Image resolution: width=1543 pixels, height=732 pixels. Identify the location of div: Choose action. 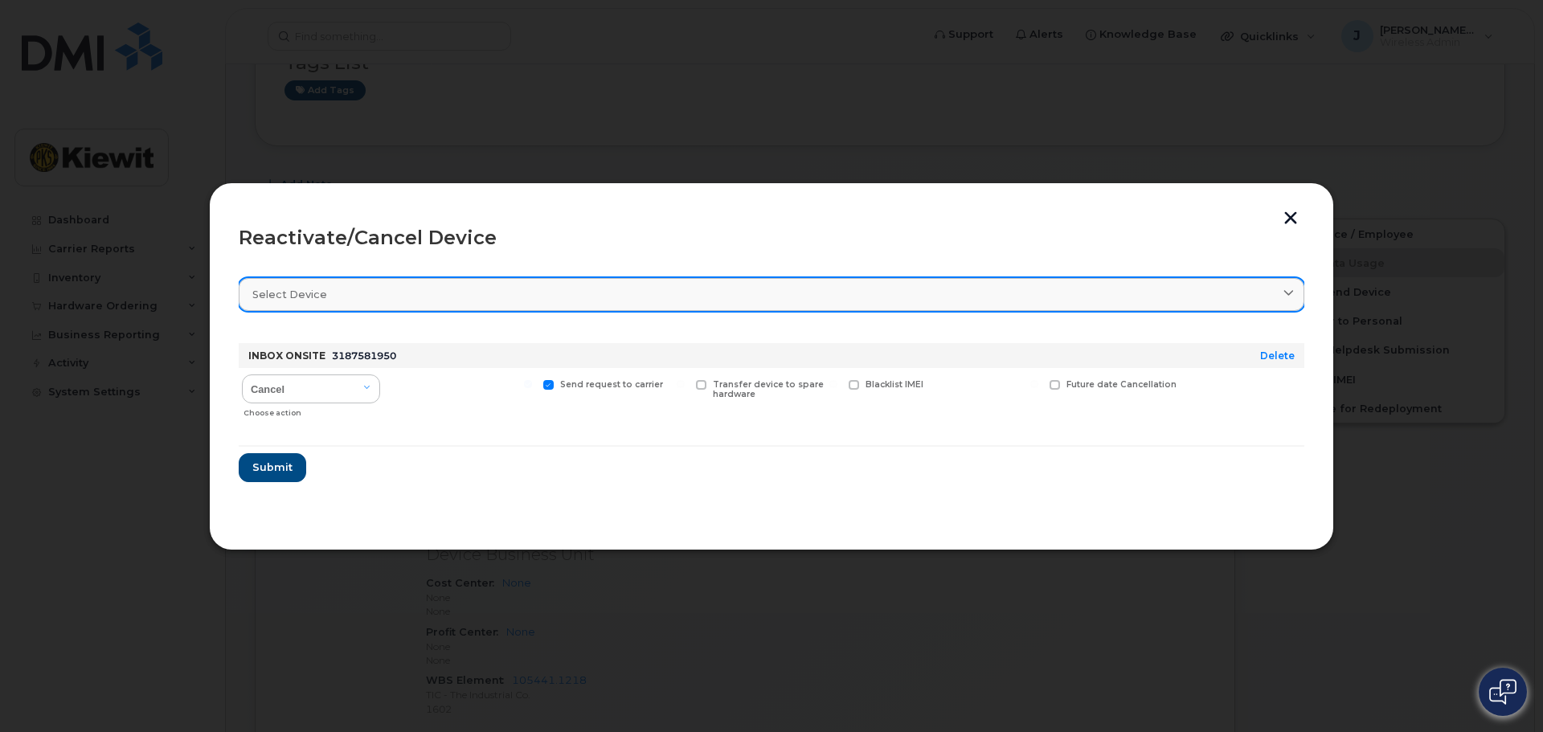
(312, 410).